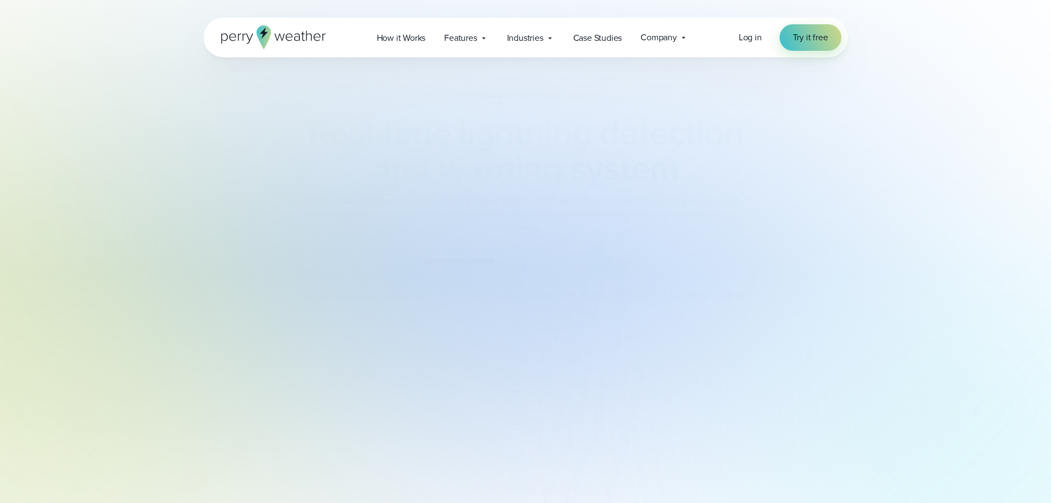 The width and height of the screenshot is (1051, 503). I want to click on span: Industries, so click(525, 38).